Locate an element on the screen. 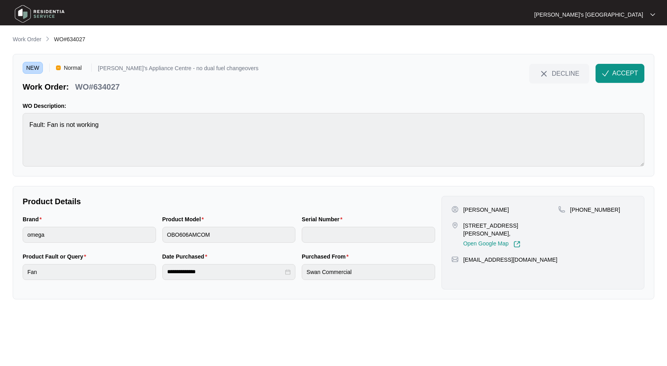 The image size is (667, 366). span: DECLINE is located at coordinates (565, 73).